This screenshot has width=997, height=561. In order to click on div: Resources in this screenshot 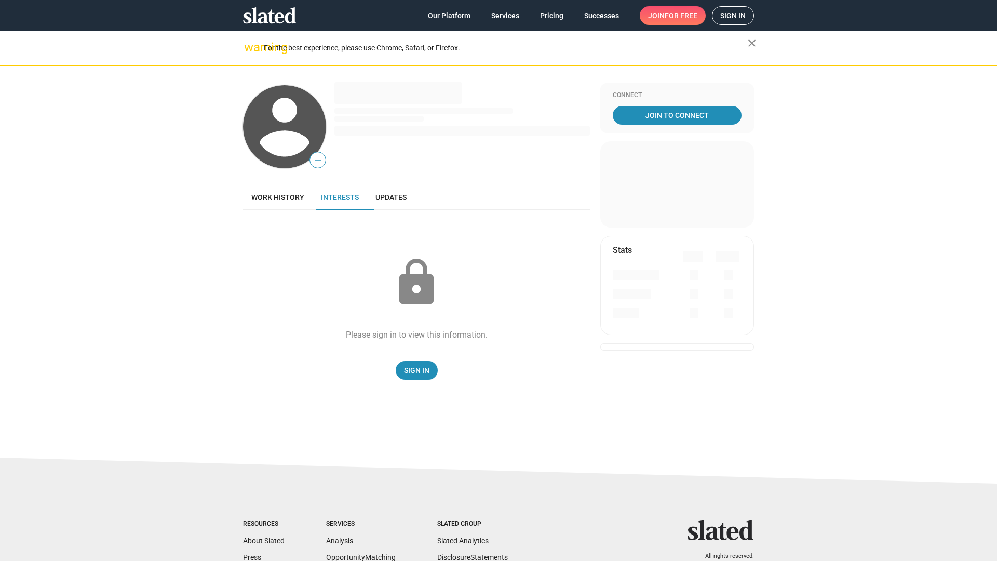, I will do `click(264, 524)`.